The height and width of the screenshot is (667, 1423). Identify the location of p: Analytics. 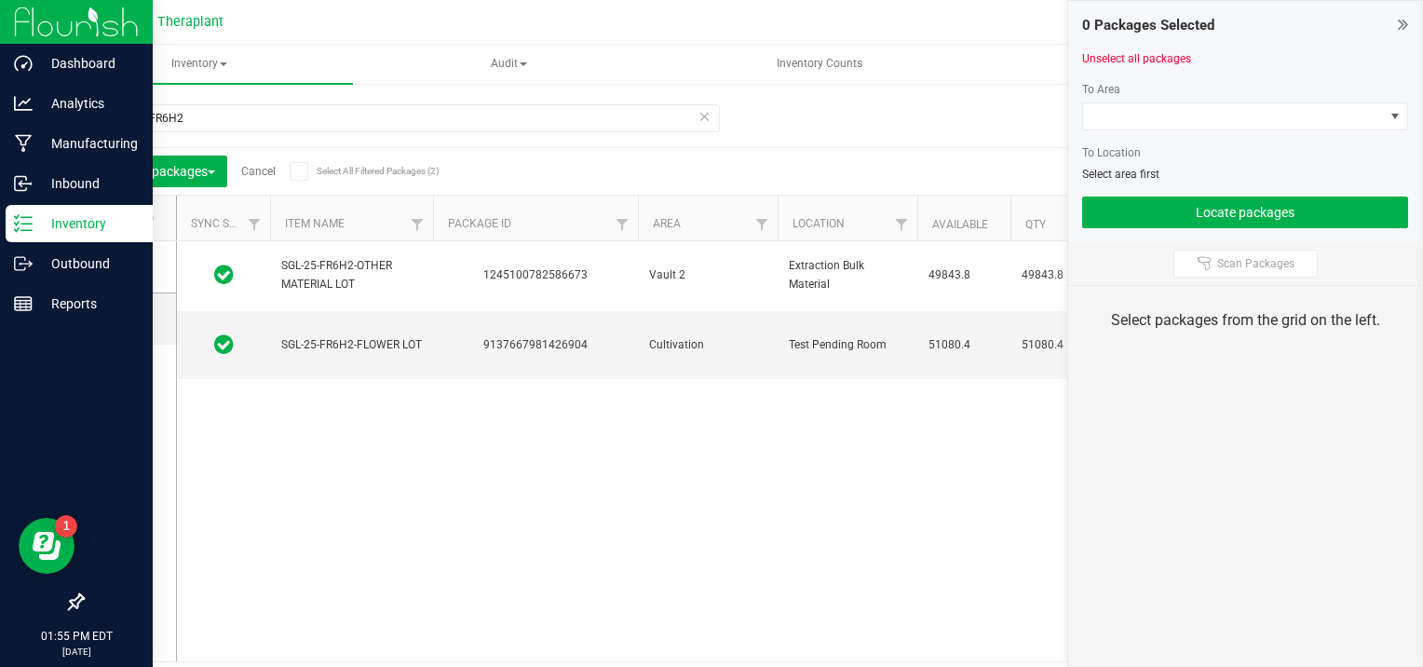
(88, 103).